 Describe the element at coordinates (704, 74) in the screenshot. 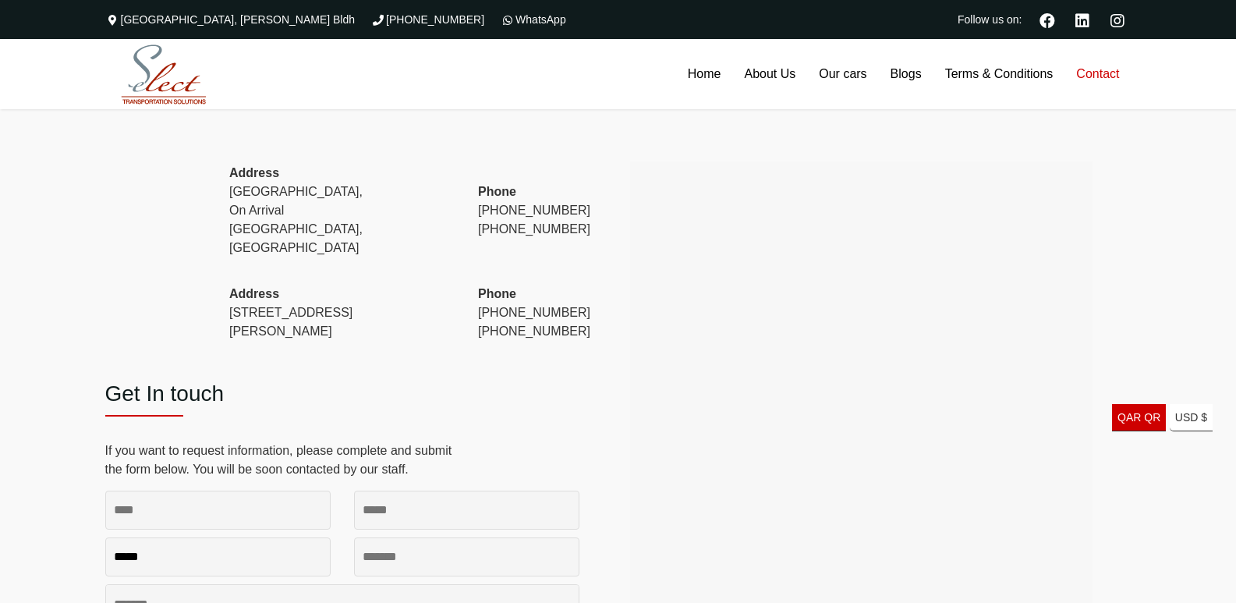

I see `a: Home` at that location.